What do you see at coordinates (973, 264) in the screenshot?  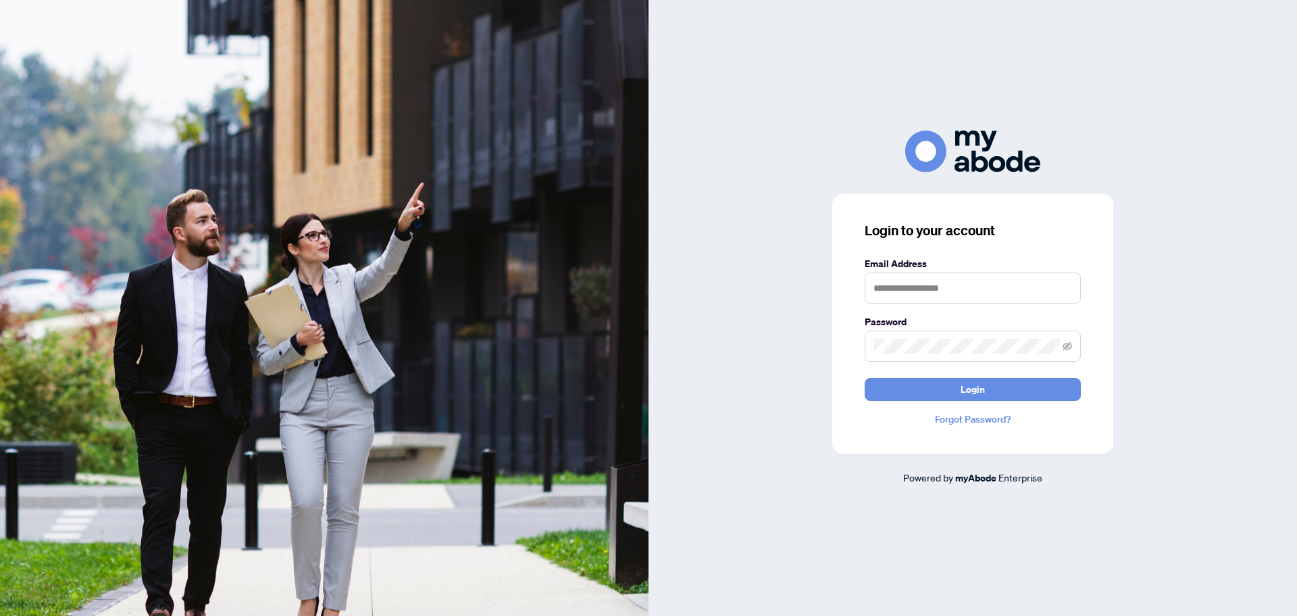 I see `label: Email Address` at bounding box center [973, 264].